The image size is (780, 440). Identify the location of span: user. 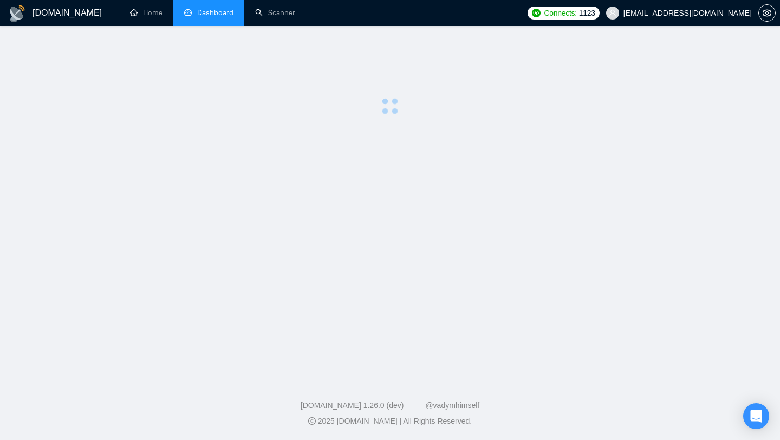
(612, 13).